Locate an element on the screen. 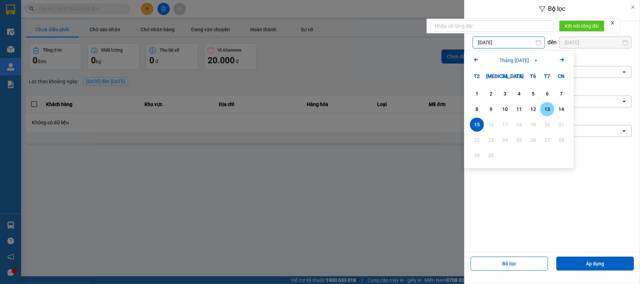 This screenshot has width=640, height=284. div: Choose Thứ Năm, tháng 09 4 2025. It's available. is located at coordinates (519, 94).